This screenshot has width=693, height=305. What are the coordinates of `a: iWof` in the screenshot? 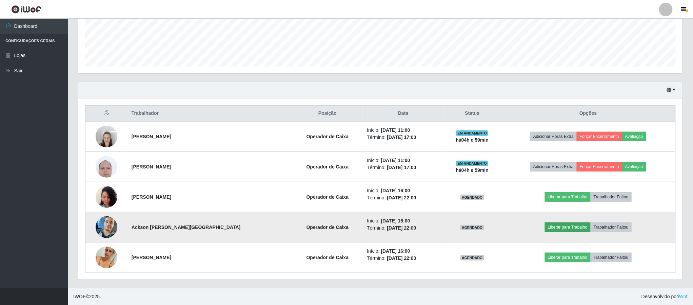 It's located at (683, 296).